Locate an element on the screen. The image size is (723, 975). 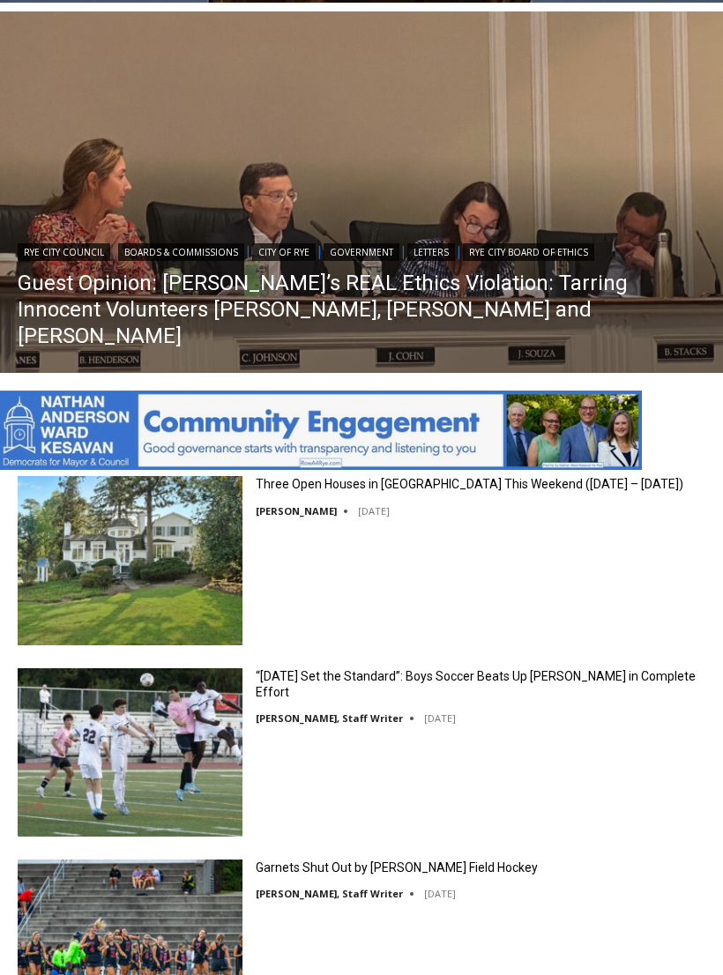
img: s_800_29ca6ca9-f6cc-433c-a631-14f6620ca39b.jpeg is located at coordinates (88, 88).